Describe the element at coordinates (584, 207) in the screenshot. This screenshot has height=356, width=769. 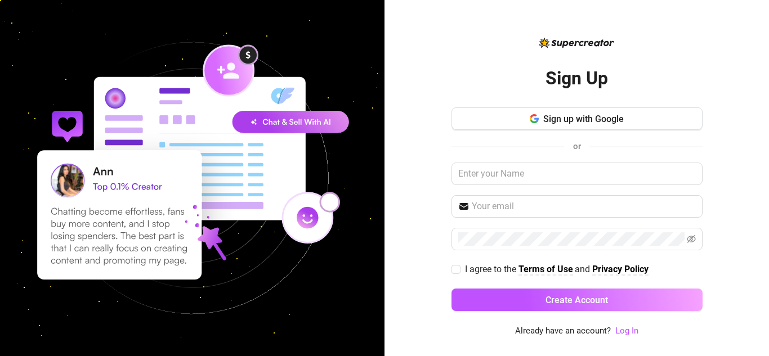
I see `input: Your email` at that location.